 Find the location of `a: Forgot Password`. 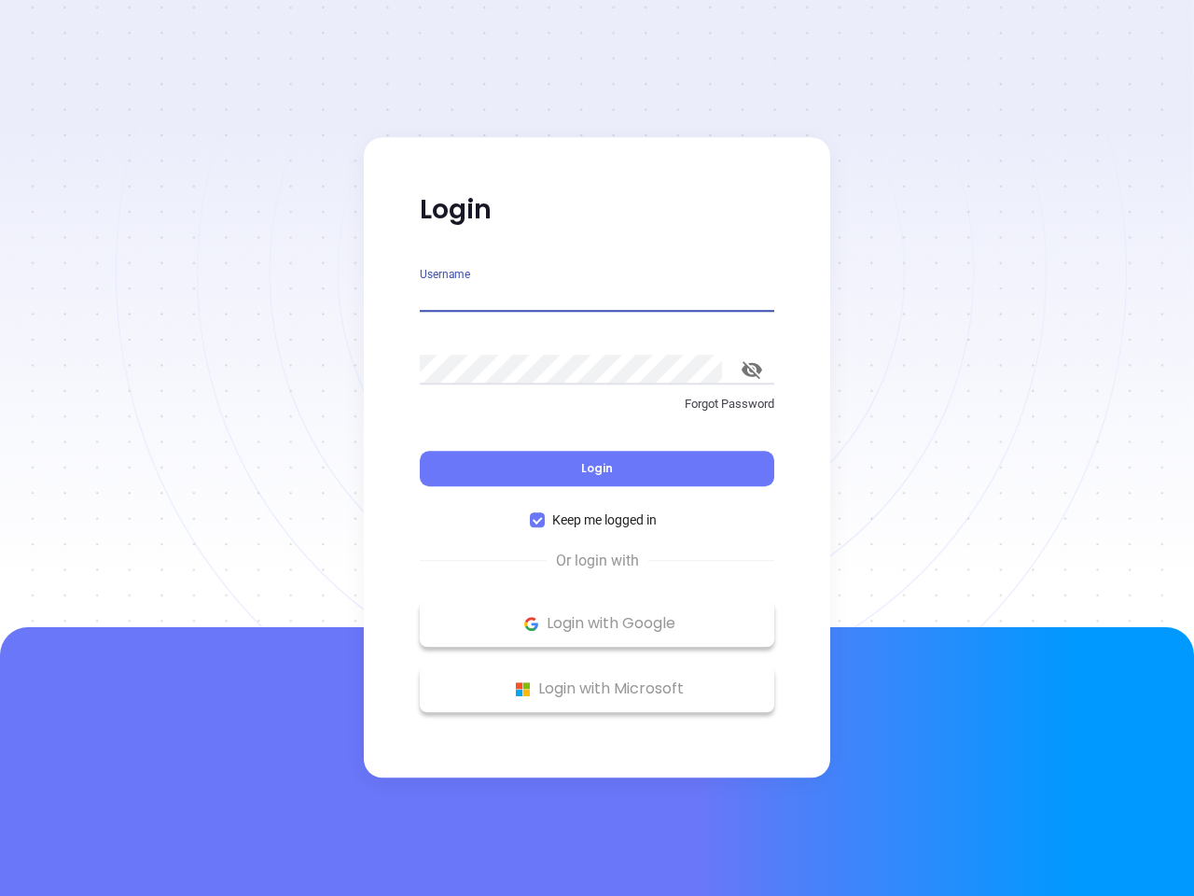

a: Forgot Password is located at coordinates (597, 411).